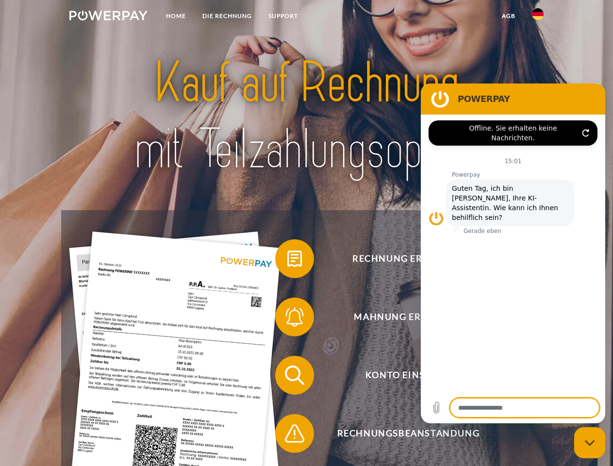 The width and height of the screenshot is (613, 466). Describe the element at coordinates (227, 16) in the screenshot. I see `a: DIE RECHNUNG` at that location.